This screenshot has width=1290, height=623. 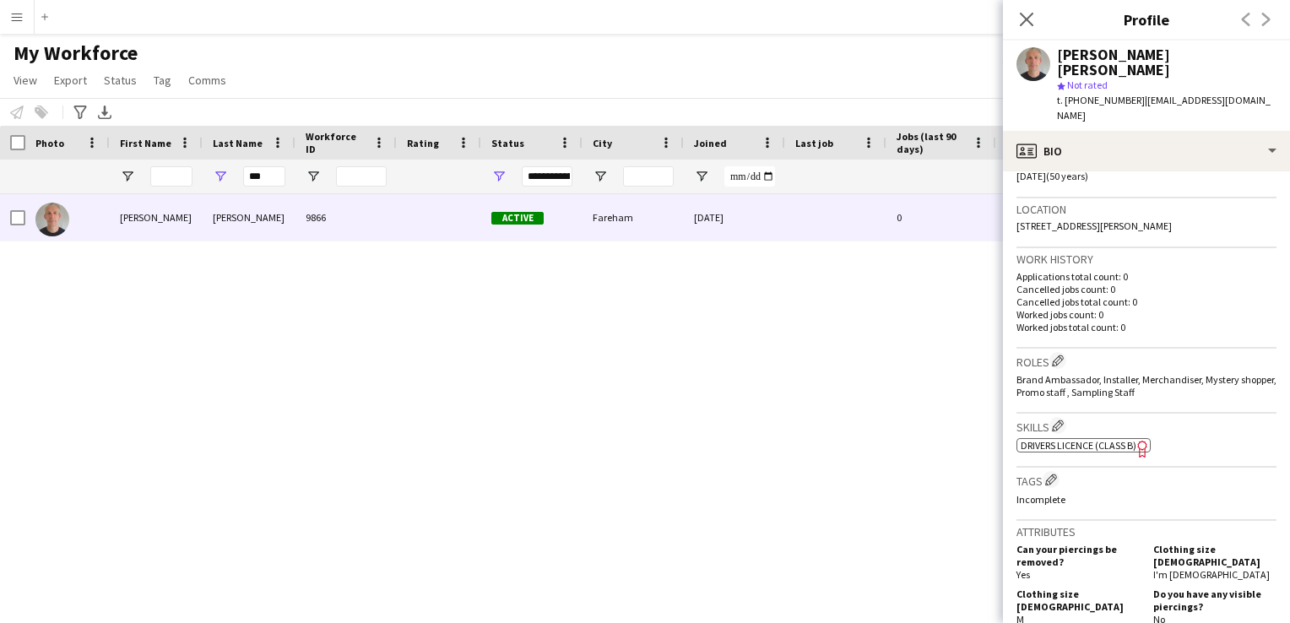 I want to click on h3: Tags, so click(x=1147, y=480).